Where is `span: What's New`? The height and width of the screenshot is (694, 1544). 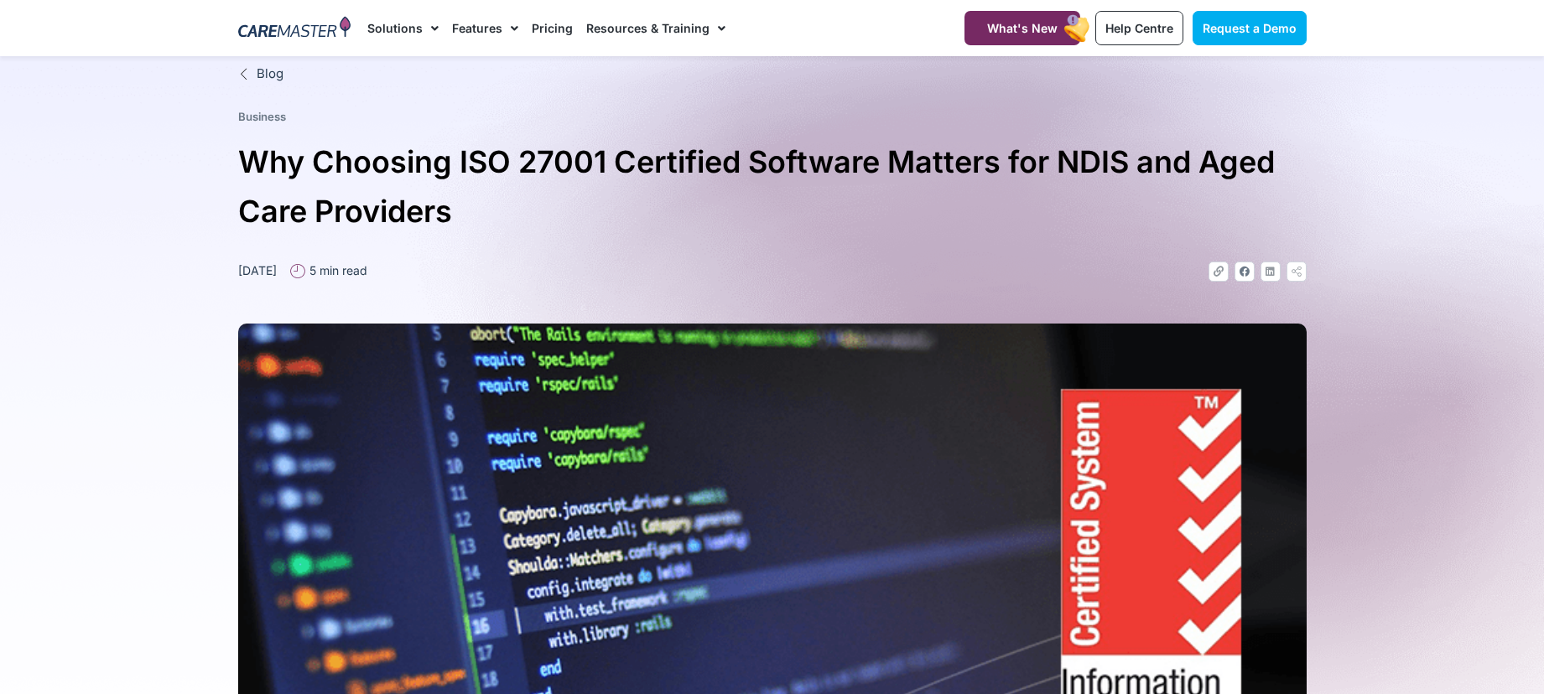 span: What's New is located at coordinates (1022, 28).